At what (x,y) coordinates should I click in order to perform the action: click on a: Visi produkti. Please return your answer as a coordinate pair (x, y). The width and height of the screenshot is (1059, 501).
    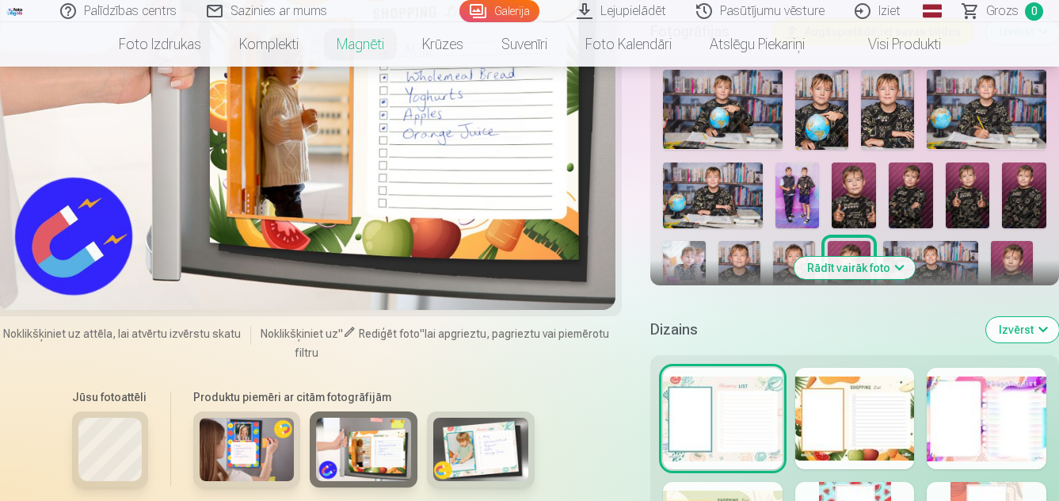
    Looking at the image, I should click on (892, 44).